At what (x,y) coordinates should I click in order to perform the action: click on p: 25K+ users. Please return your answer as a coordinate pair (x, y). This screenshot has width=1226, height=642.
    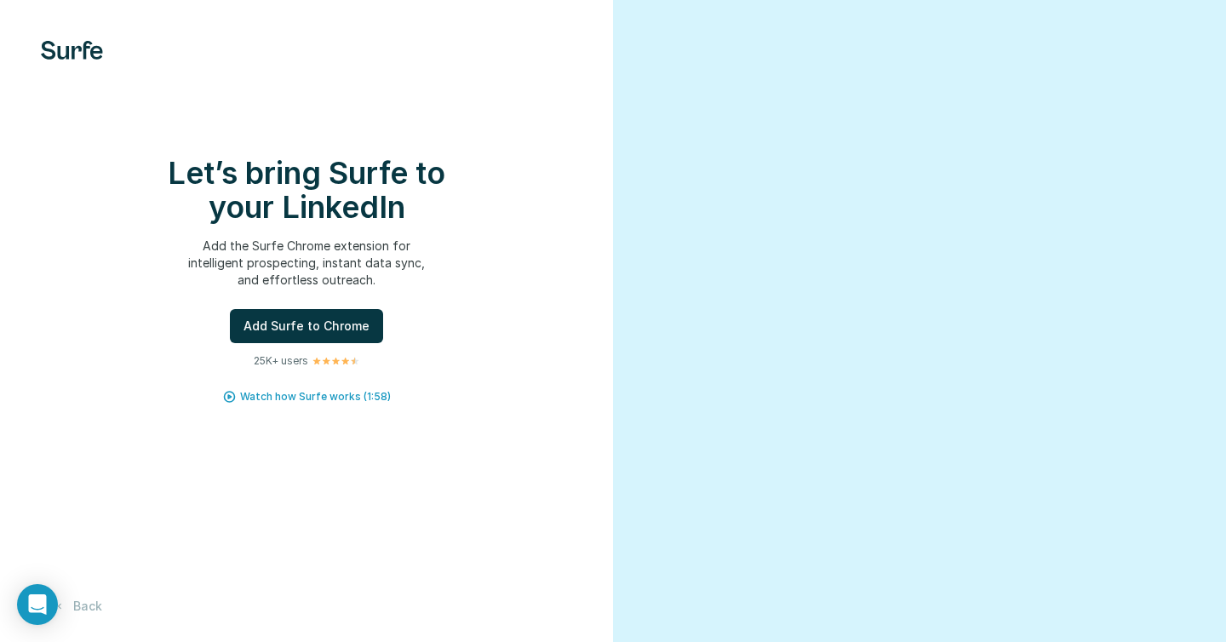
    Looking at the image, I should click on (281, 361).